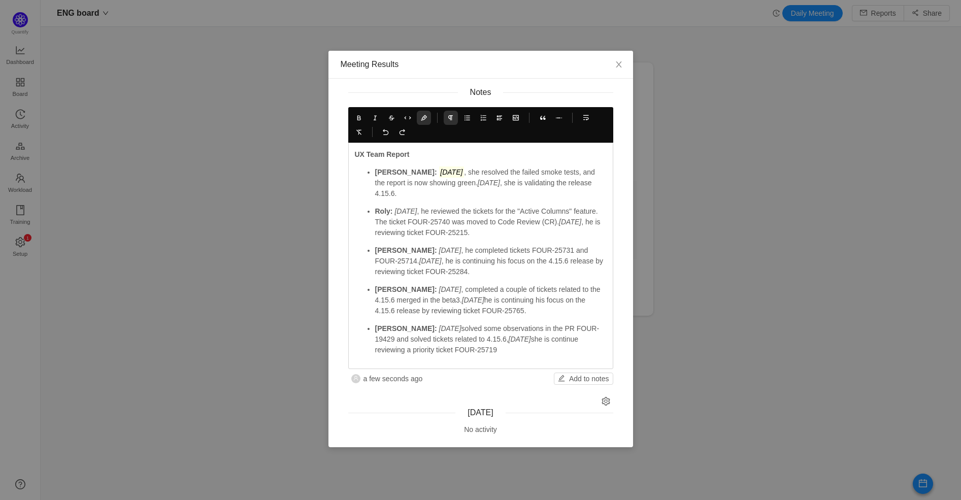  Describe the element at coordinates (619, 65) in the screenshot. I see `button: Close` at that location.